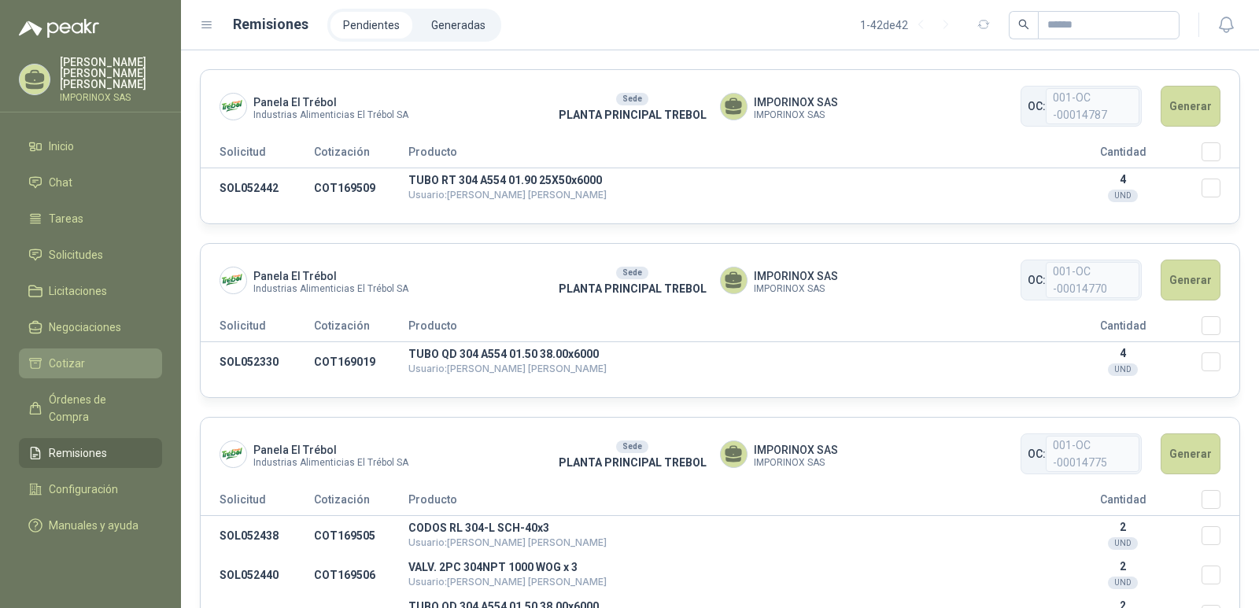 This screenshot has width=1259, height=608. What do you see at coordinates (1123, 527) in the screenshot?
I see `p: 2` at bounding box center [1123, 527].